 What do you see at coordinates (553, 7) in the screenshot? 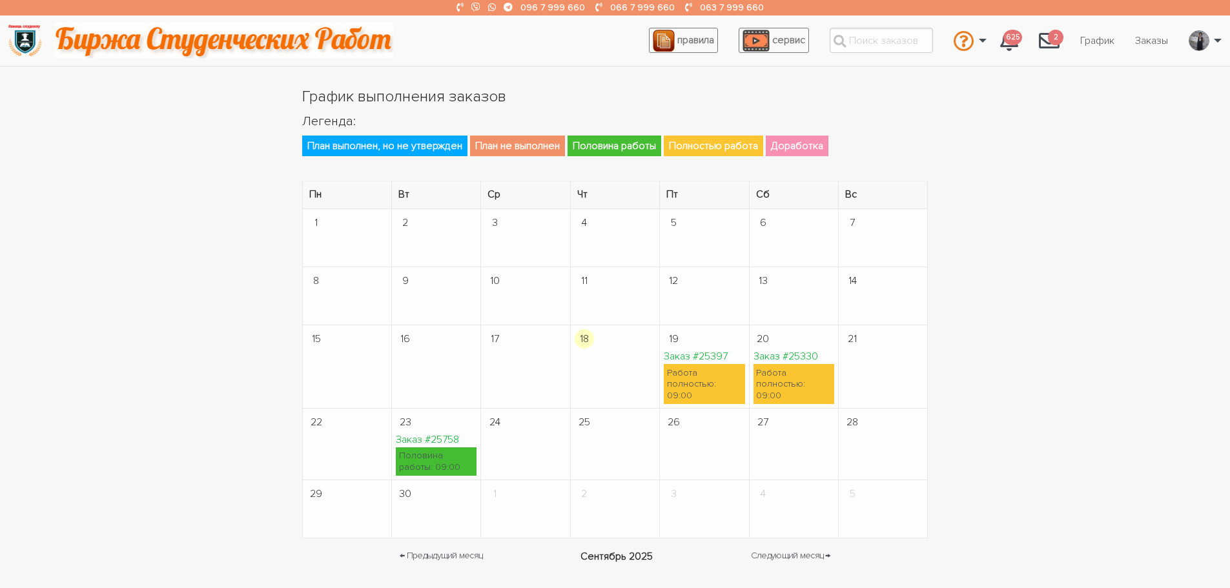
I see `a: 096 7 999 660` at bounding box center [553, 7].